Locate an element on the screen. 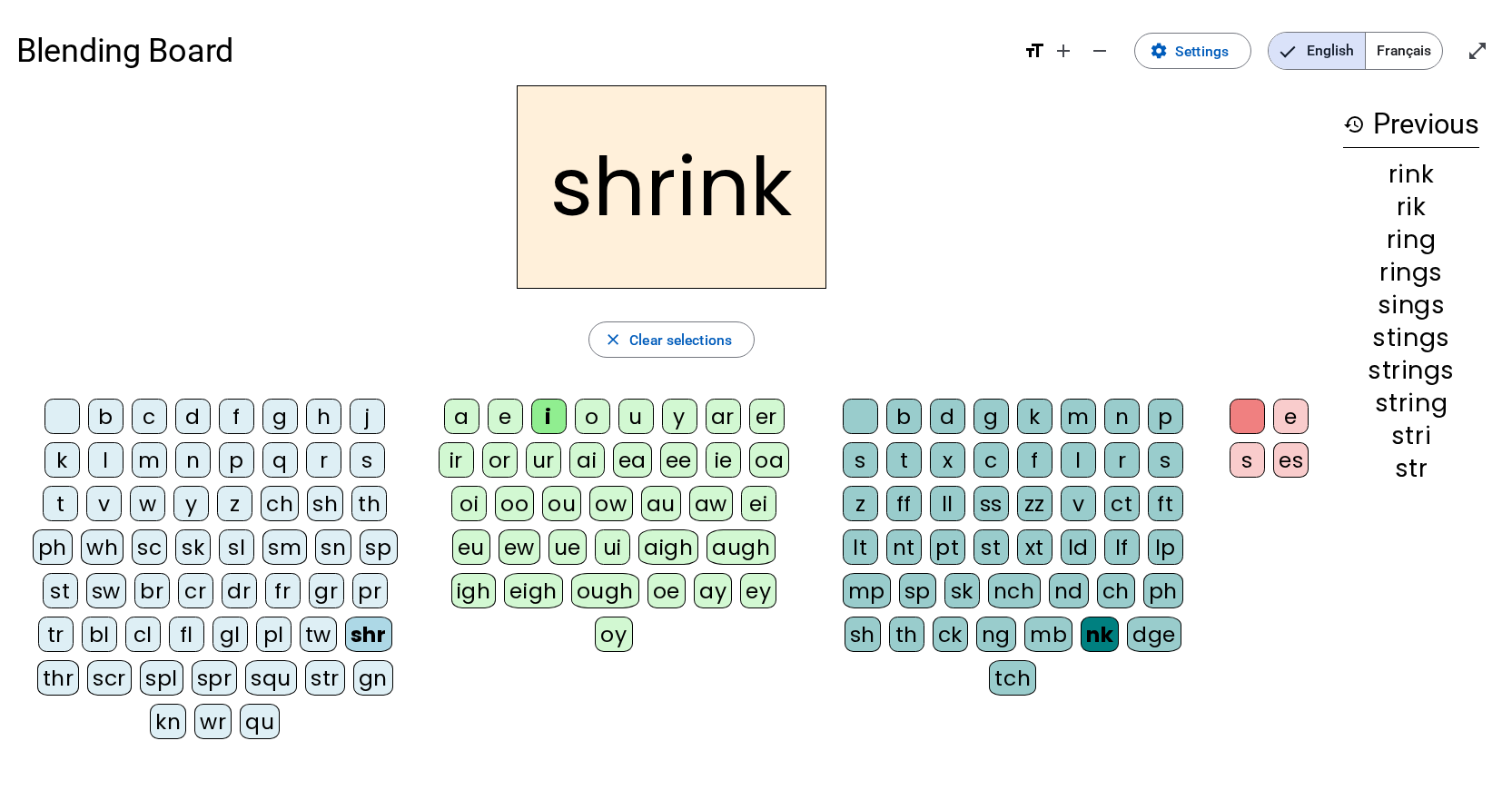 Image resolution: width=1512 pixels, height=800 pixels. div: thr is located at coordinates (58, 677).